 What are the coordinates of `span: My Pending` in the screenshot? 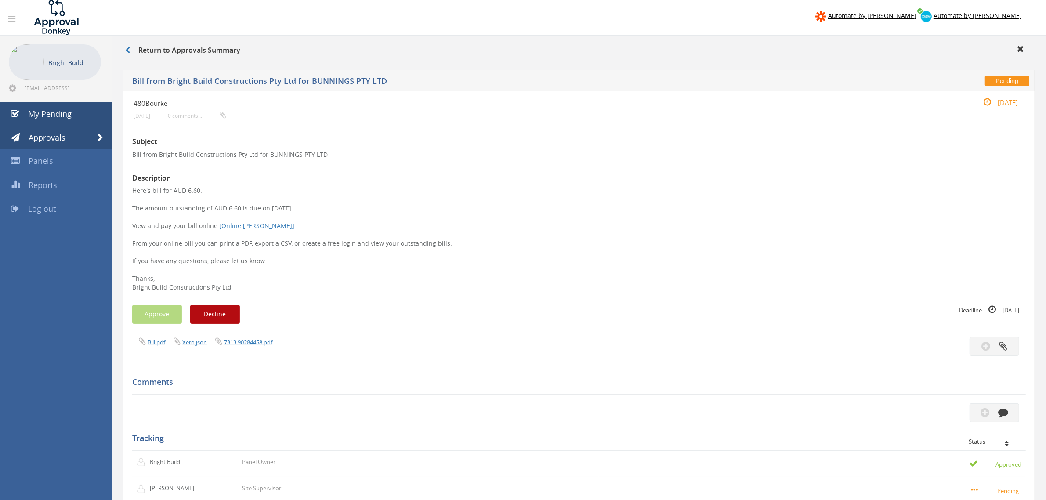 It's located at (50, 114).